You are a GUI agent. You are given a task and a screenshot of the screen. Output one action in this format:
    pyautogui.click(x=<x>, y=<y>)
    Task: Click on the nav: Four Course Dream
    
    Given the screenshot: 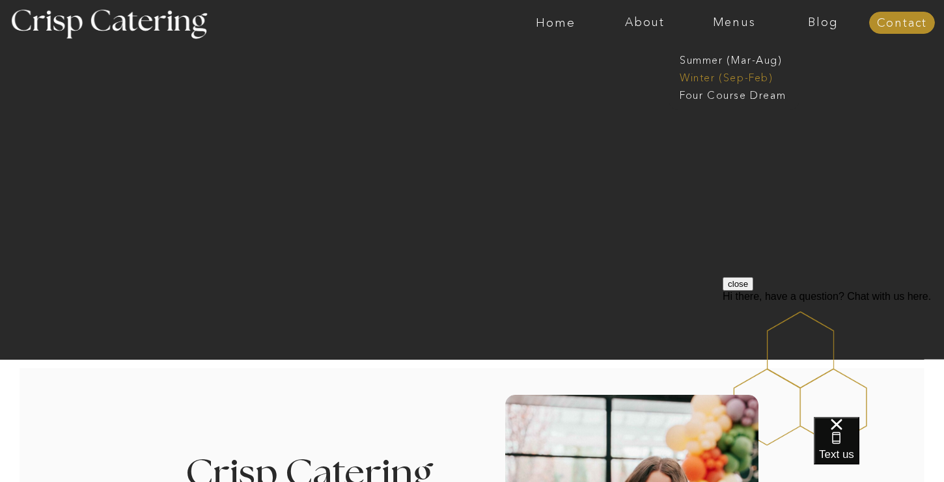 What is the action you would take?
    pyautogui.click(x=737, y=94)
    